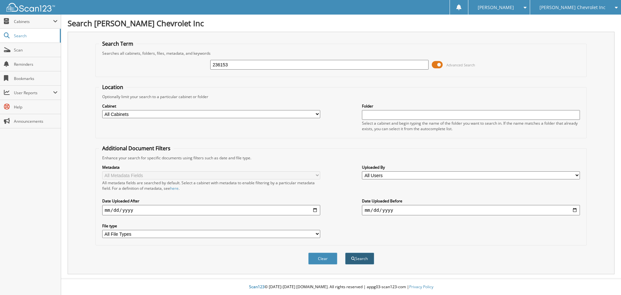 This screenshot has height=295, width=621. What do you see at coordinates (211, 185) in the screenshot?
I see `div: All metadata fields are searched by default. Select a cabinet with metadata to enable filtering b...` at bounding box center [211, 185].